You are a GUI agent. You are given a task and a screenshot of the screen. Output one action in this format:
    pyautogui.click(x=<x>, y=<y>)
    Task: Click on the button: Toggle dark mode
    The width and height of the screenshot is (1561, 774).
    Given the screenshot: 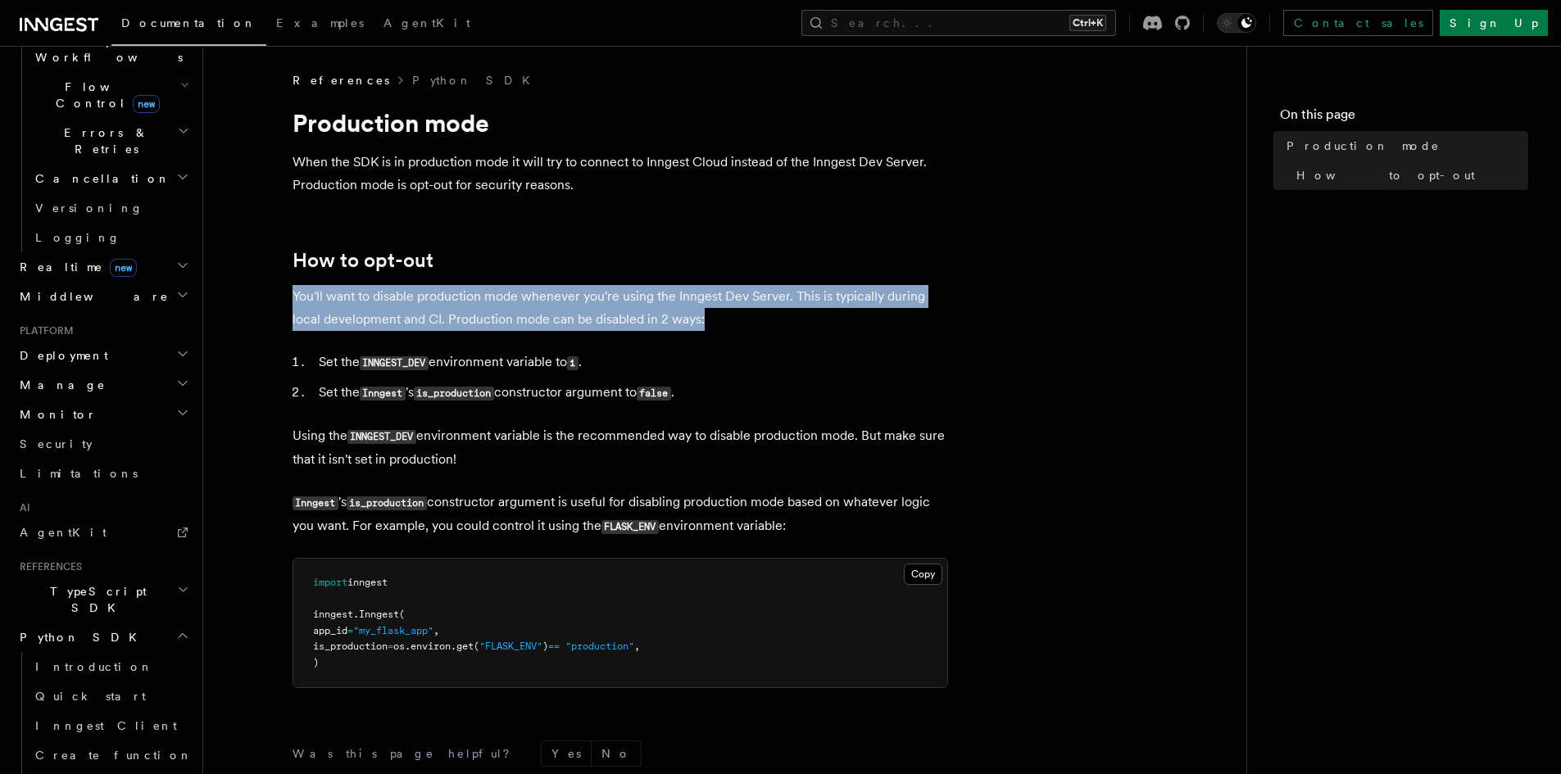 What is the action you would take?
    pyautogui.click(x=1237, y=23)
    